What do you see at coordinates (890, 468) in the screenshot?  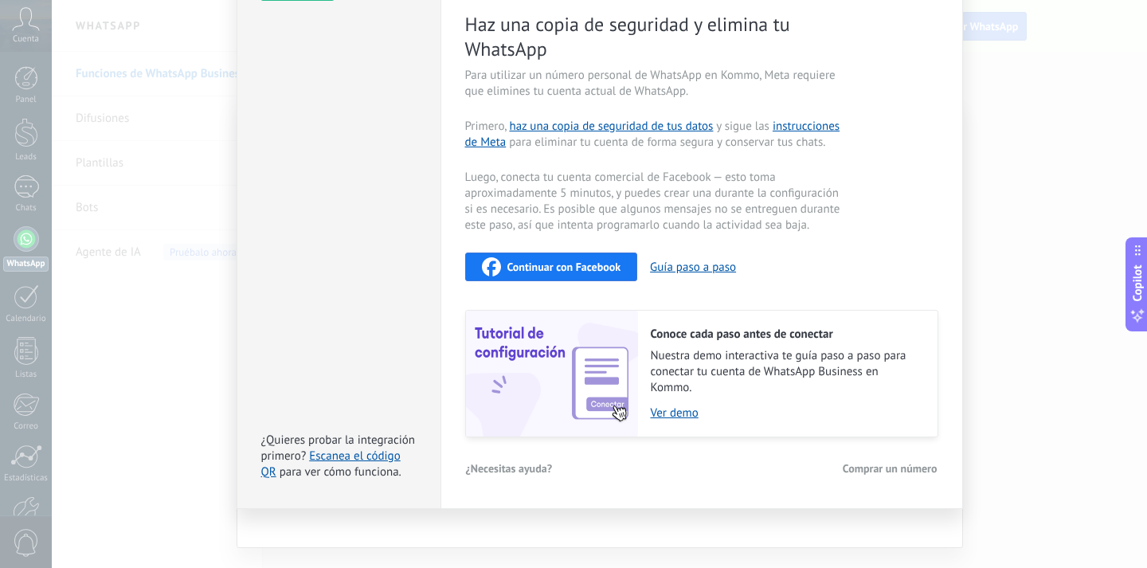 I see `span: Comprar un número` at bounding box center [890, 468].